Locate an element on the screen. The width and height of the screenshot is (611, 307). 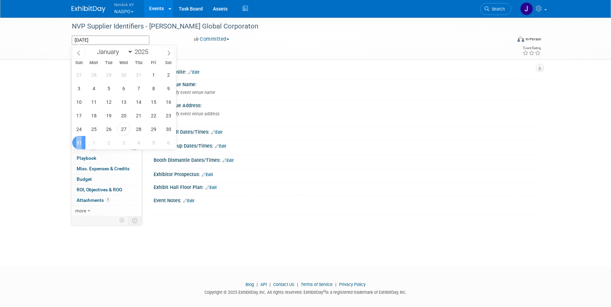
span: August 31, 2025 is located at coordinates (79, 142).